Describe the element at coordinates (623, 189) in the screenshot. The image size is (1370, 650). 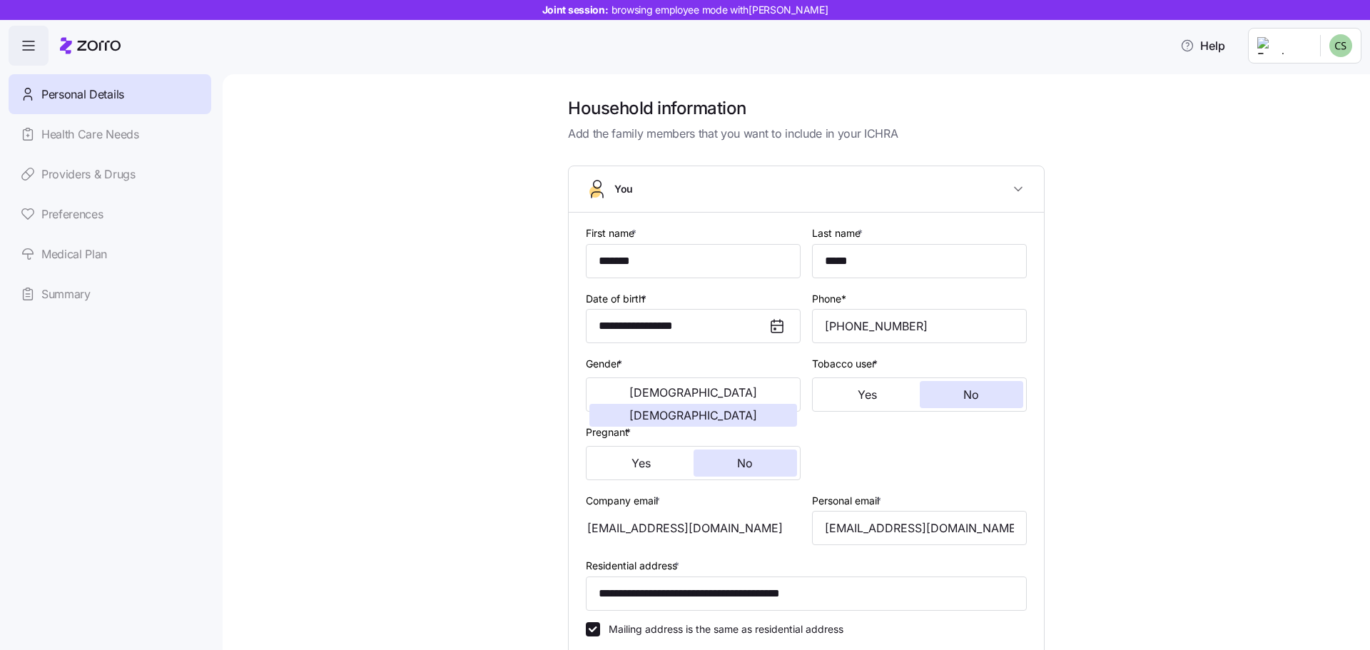
I see `span: You` at that location.